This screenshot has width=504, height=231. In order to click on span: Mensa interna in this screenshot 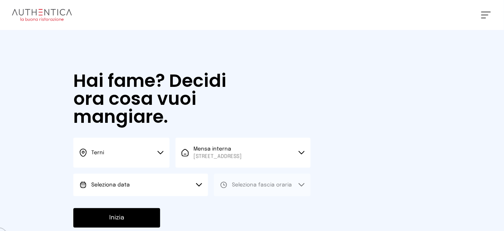, I will do `click(217, 153)`.